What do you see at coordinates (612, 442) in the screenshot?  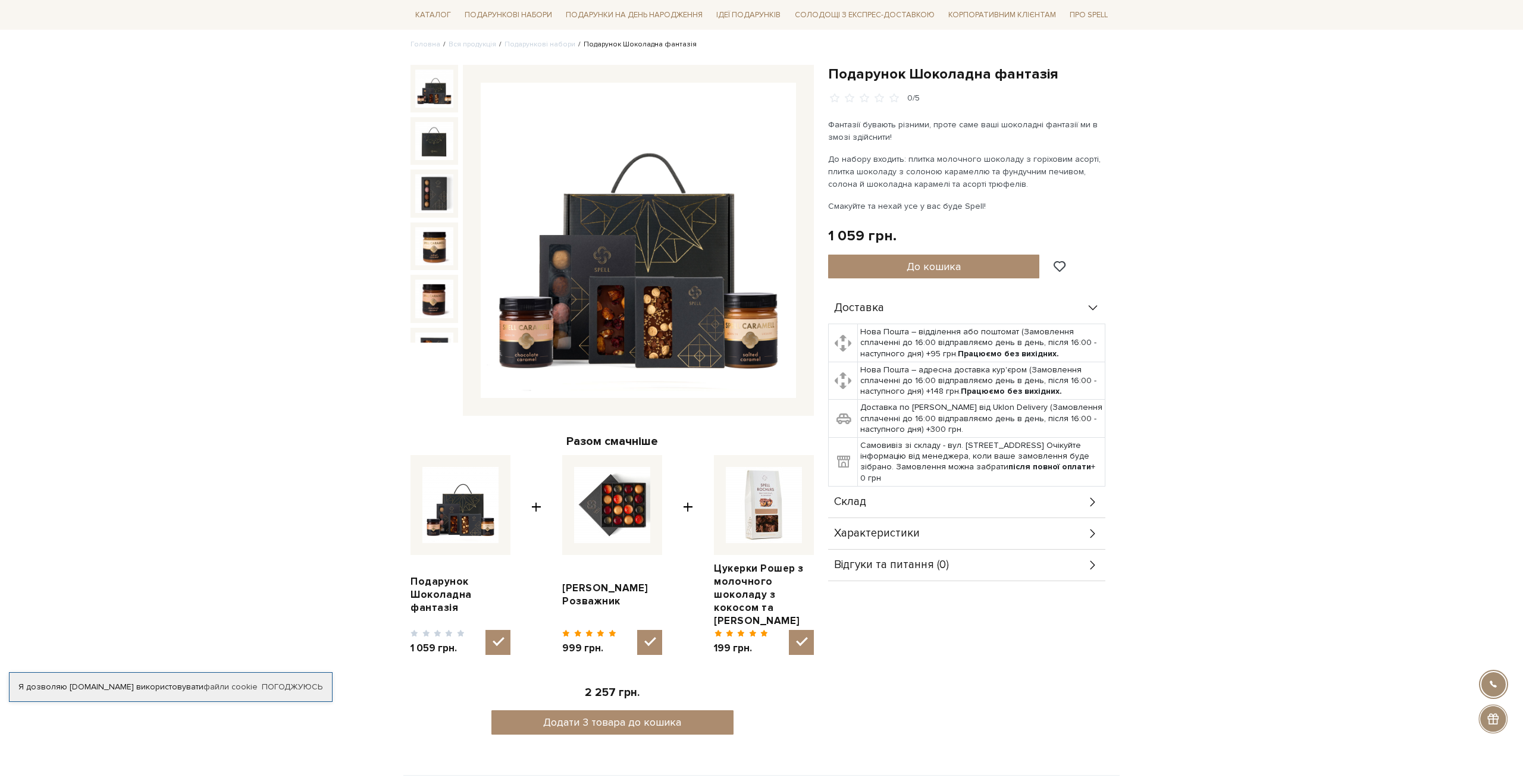 I see `div: Разом смачніше` at bounding box center [612, 442].